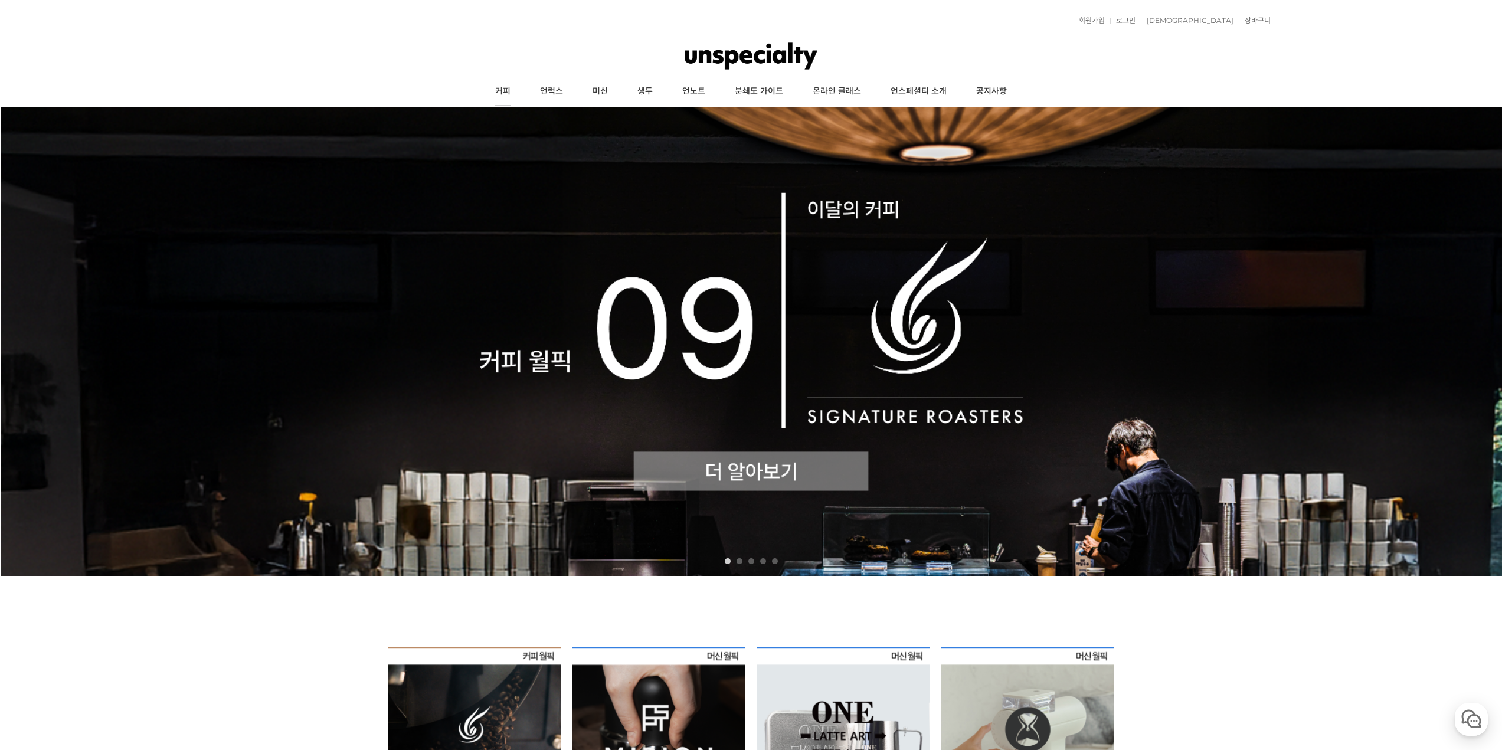 The image size is (1502, 750). I want to click on a: 장바구니, so click(1255, 21).